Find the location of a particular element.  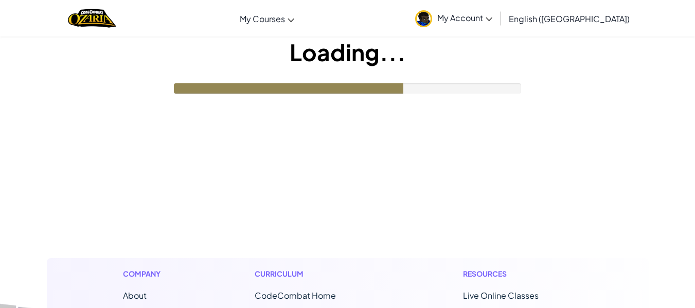

span: My Courses is located at coordinates (262, 19).